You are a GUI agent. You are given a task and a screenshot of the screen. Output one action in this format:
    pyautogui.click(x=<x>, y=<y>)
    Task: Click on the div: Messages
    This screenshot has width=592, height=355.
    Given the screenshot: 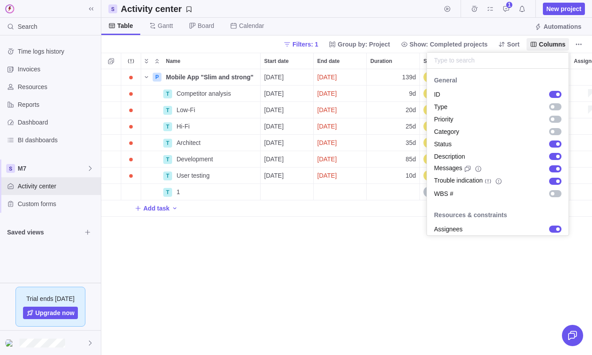 What is the action you would take?
    pyautogui.click(x=498, y=169)
    